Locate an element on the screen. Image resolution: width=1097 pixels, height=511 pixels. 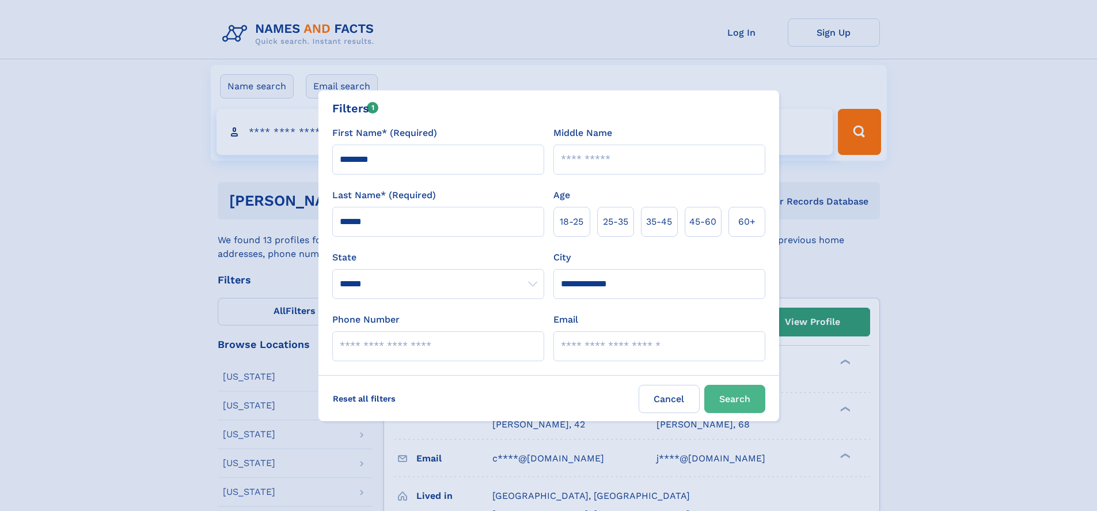
span: 45‑60 is located at coordinates (702, 222).